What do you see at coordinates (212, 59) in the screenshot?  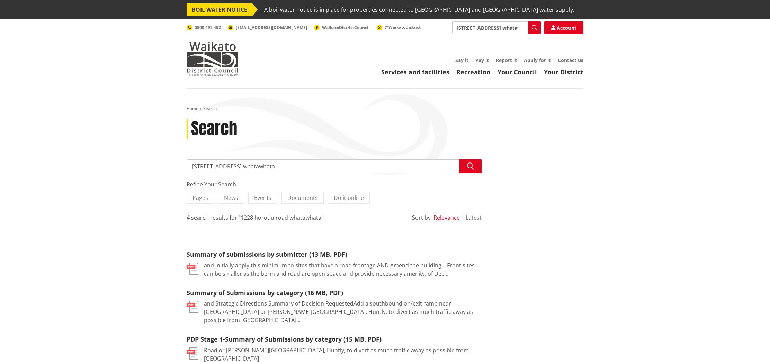 I see `img: Waikato District Council - Te Kaunihera aa Takiwaa o Waikato` at bounding box center [212, 59].